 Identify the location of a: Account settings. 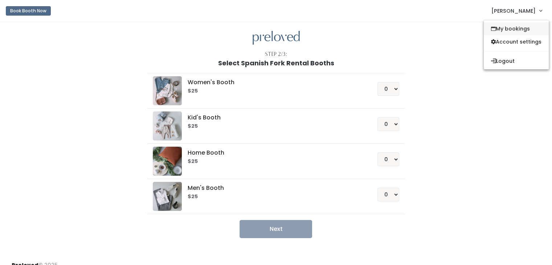
(516, 42).